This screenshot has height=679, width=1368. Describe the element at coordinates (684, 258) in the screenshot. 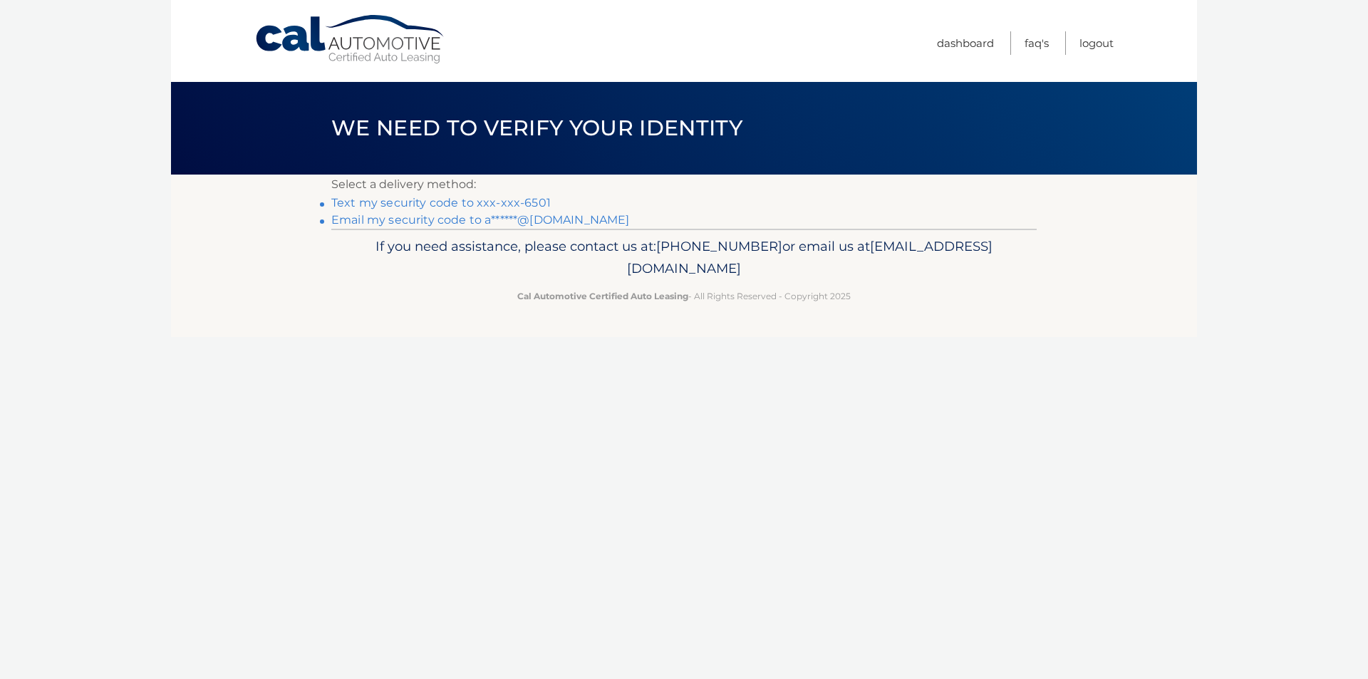

I see `p: If you need assistance, please contact us at: or email us at` at that location.